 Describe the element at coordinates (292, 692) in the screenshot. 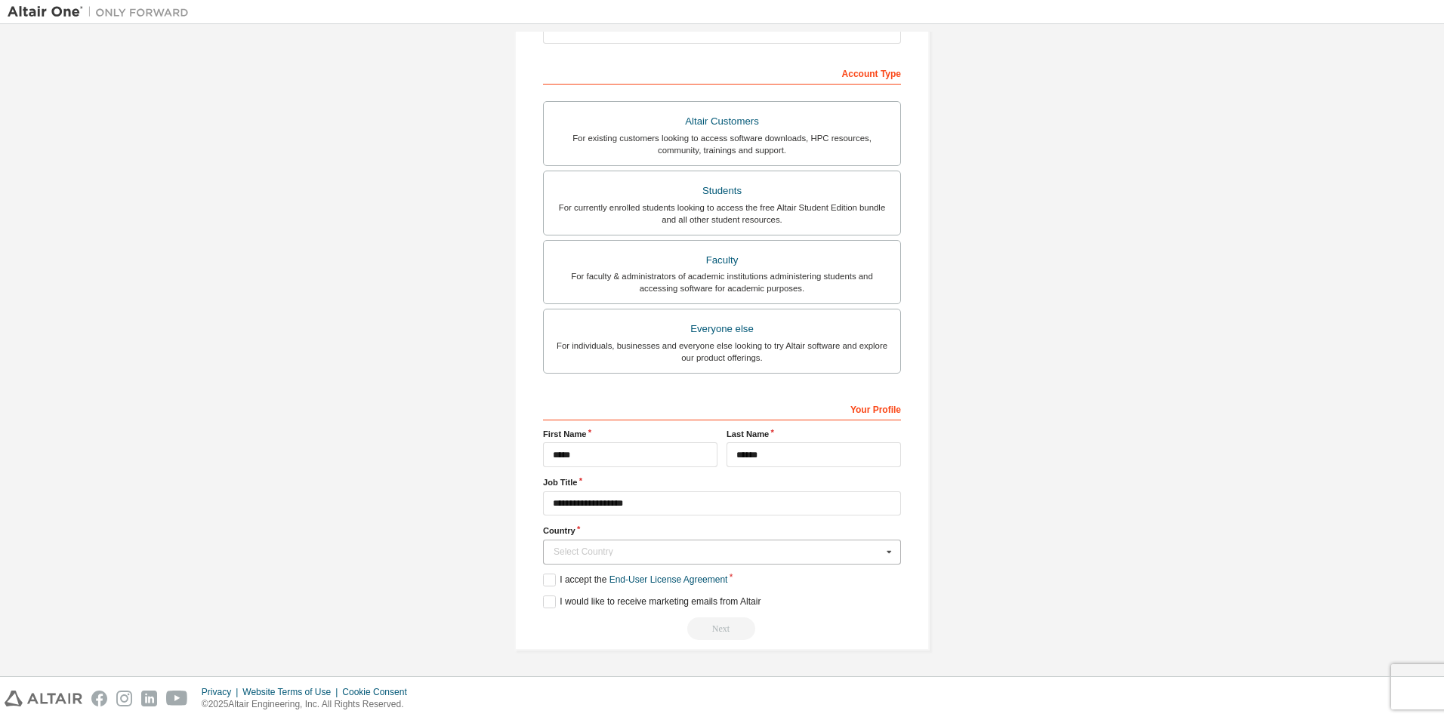

I see `div: Website Terms of Use` at that location.